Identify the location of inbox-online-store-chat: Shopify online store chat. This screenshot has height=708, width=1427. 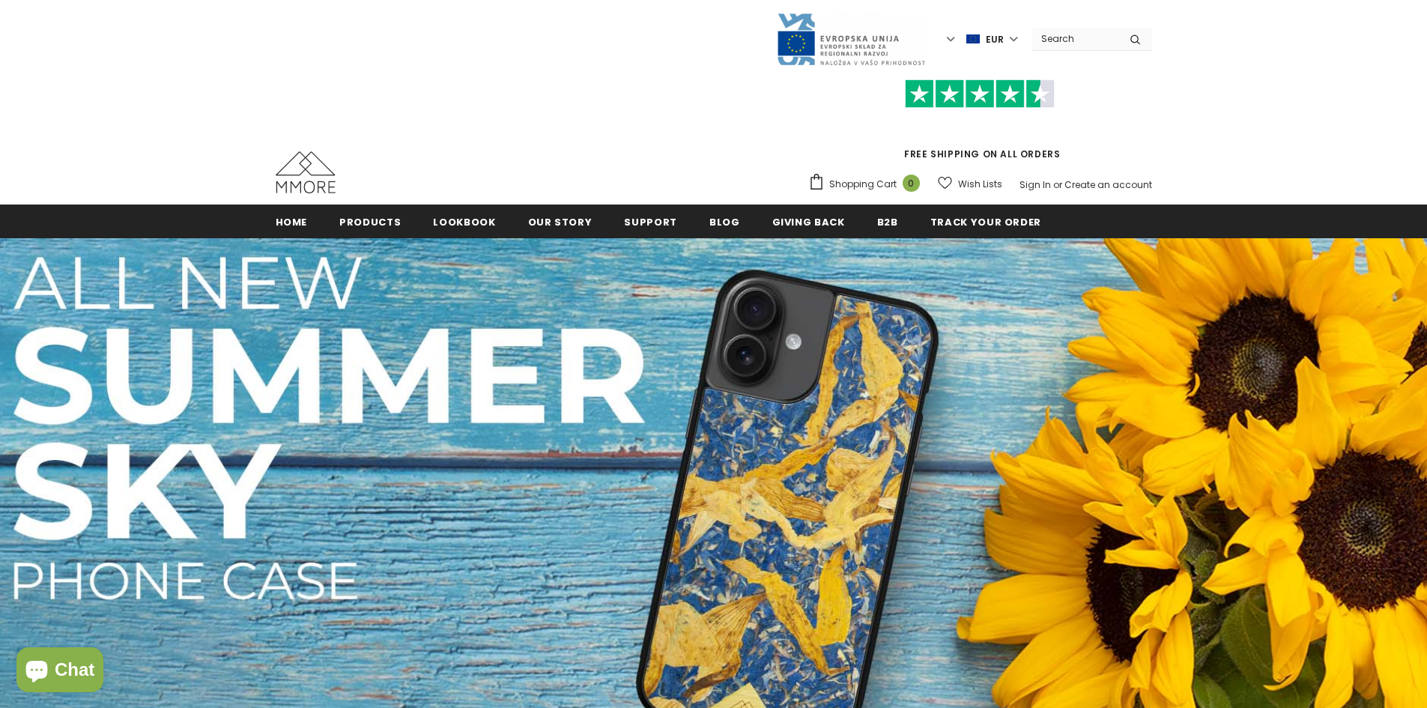
(60, 671).